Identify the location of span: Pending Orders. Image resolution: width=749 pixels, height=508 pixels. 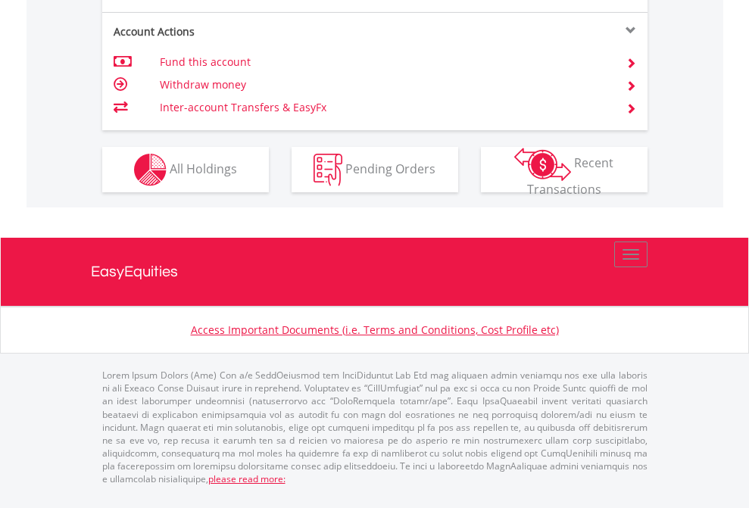
(390, 168).